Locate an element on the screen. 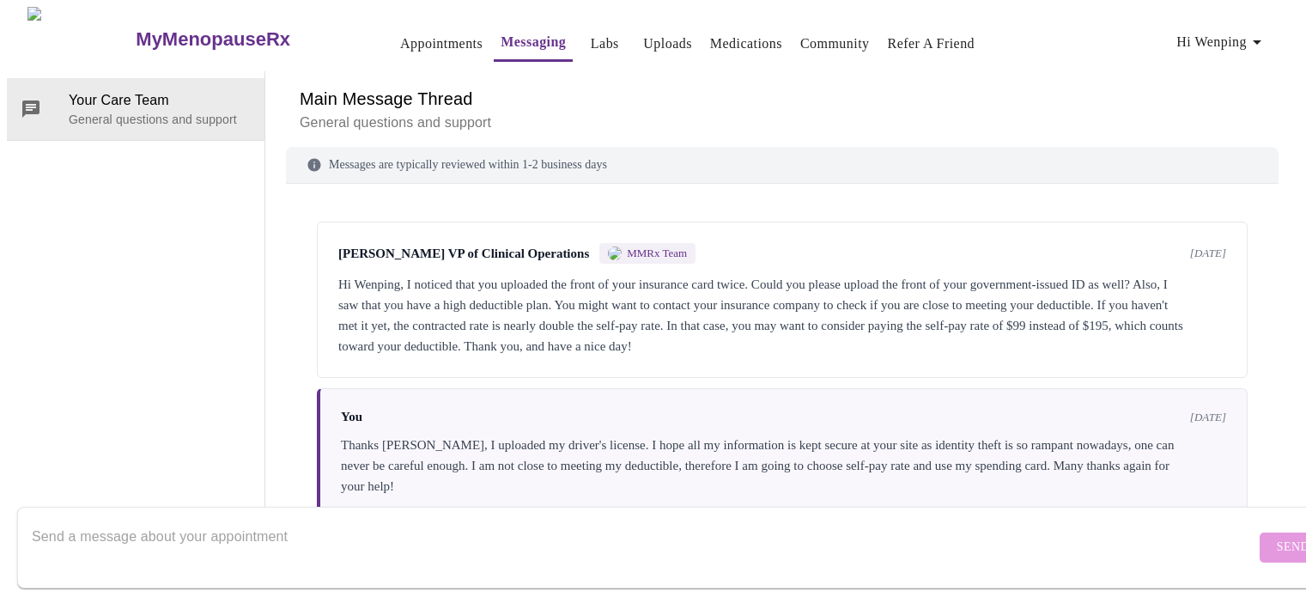 This screenshot has height=597, width=1306. div: Hi Wenping, I noticed that you uploaded the front of your insurance card twice. Could you please ... is located at coordinates (782, 315).